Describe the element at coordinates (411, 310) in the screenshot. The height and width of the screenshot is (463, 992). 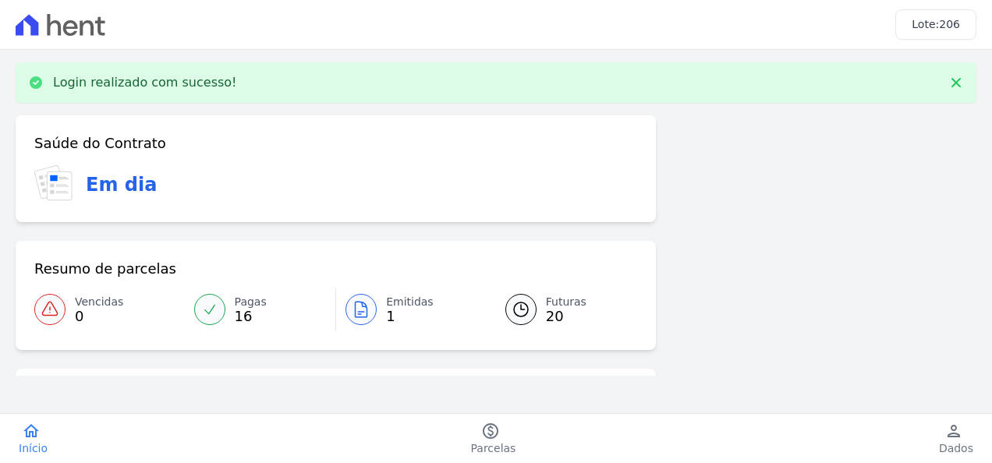
I see `a: Emitidas 1` at that location.